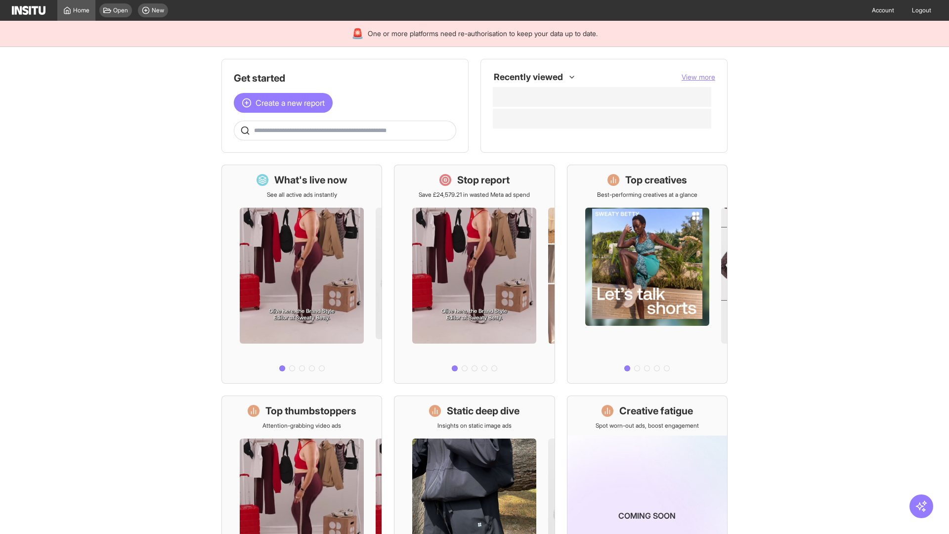 The image size is (949, 534). Describe the element at coordinates (647, 195) in the screenshot. I see `p: Best-performing creatives at a glance` at that location.